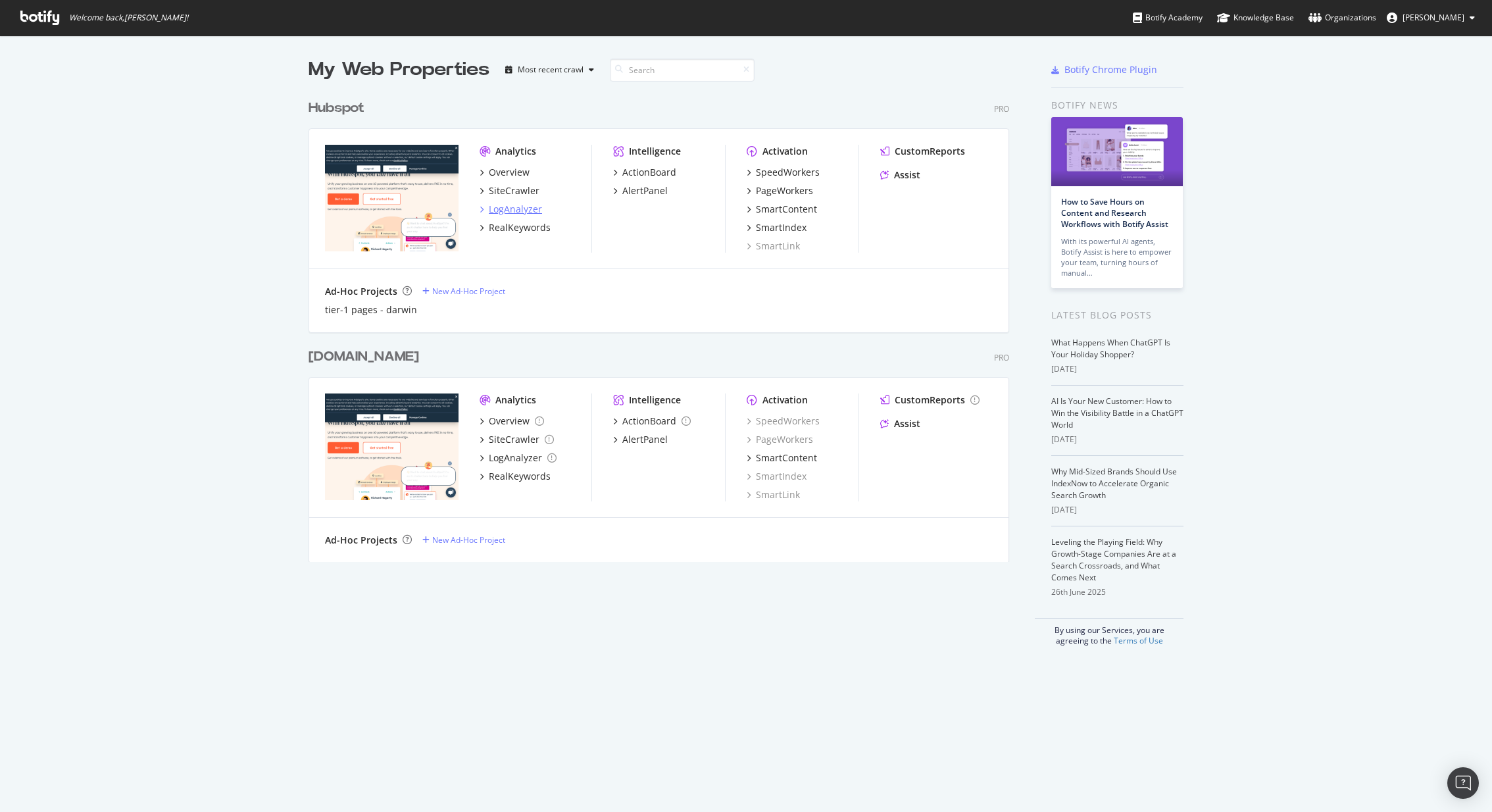  Describe the element at coordinates (549, 70) in the screenshot. I see `button: Most recent crawl` at that location.